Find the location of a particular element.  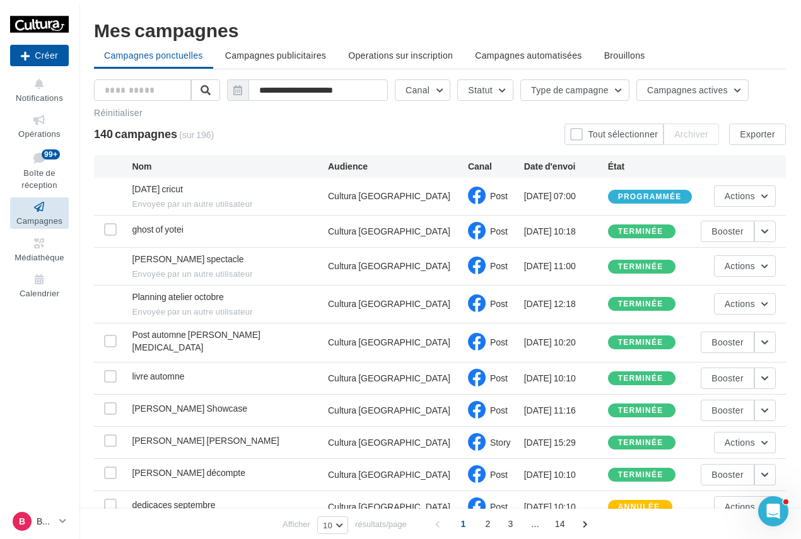

div: annulée is located at coordinates (639, 507).